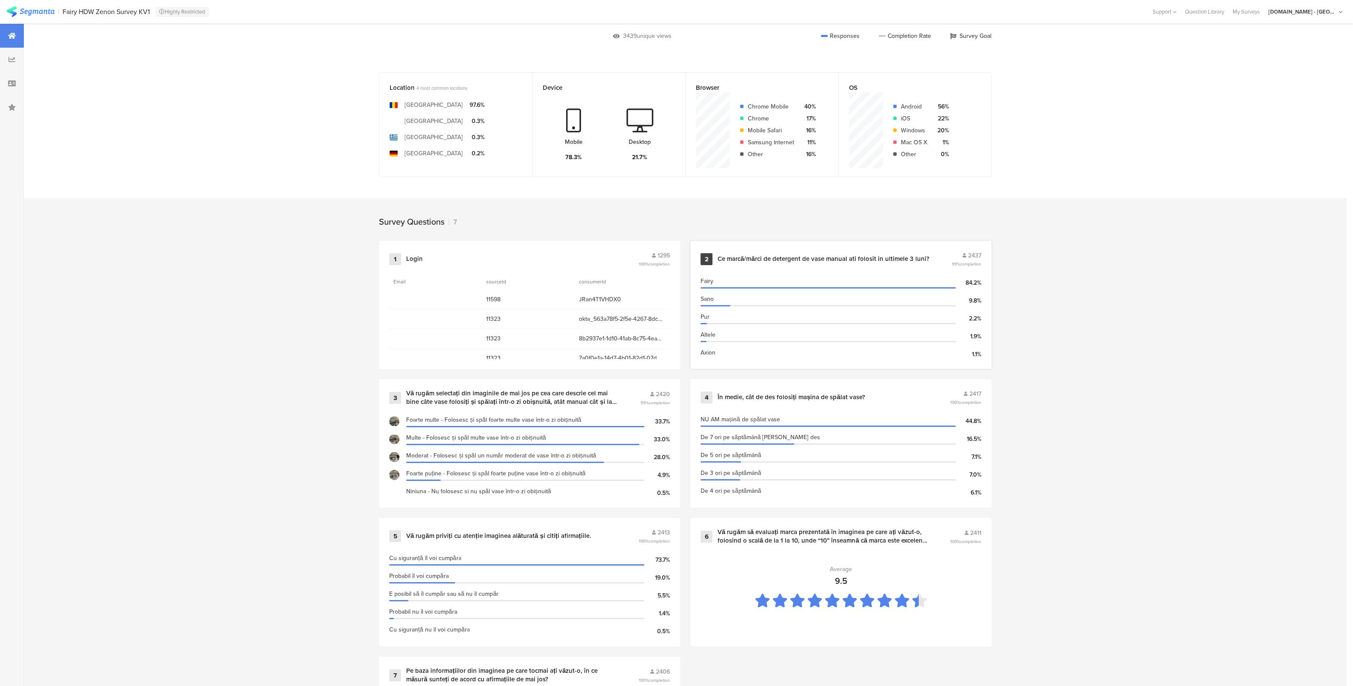  What do you see at coordinates (755, 88) in the screenshot?
I see `div: Browser` at bounding box center [755, 88].